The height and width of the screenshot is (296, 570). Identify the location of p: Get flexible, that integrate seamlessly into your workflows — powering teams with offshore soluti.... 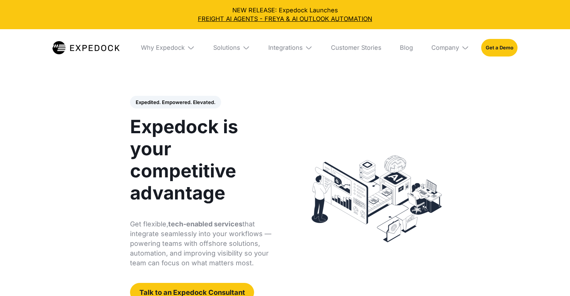
(203, 244).